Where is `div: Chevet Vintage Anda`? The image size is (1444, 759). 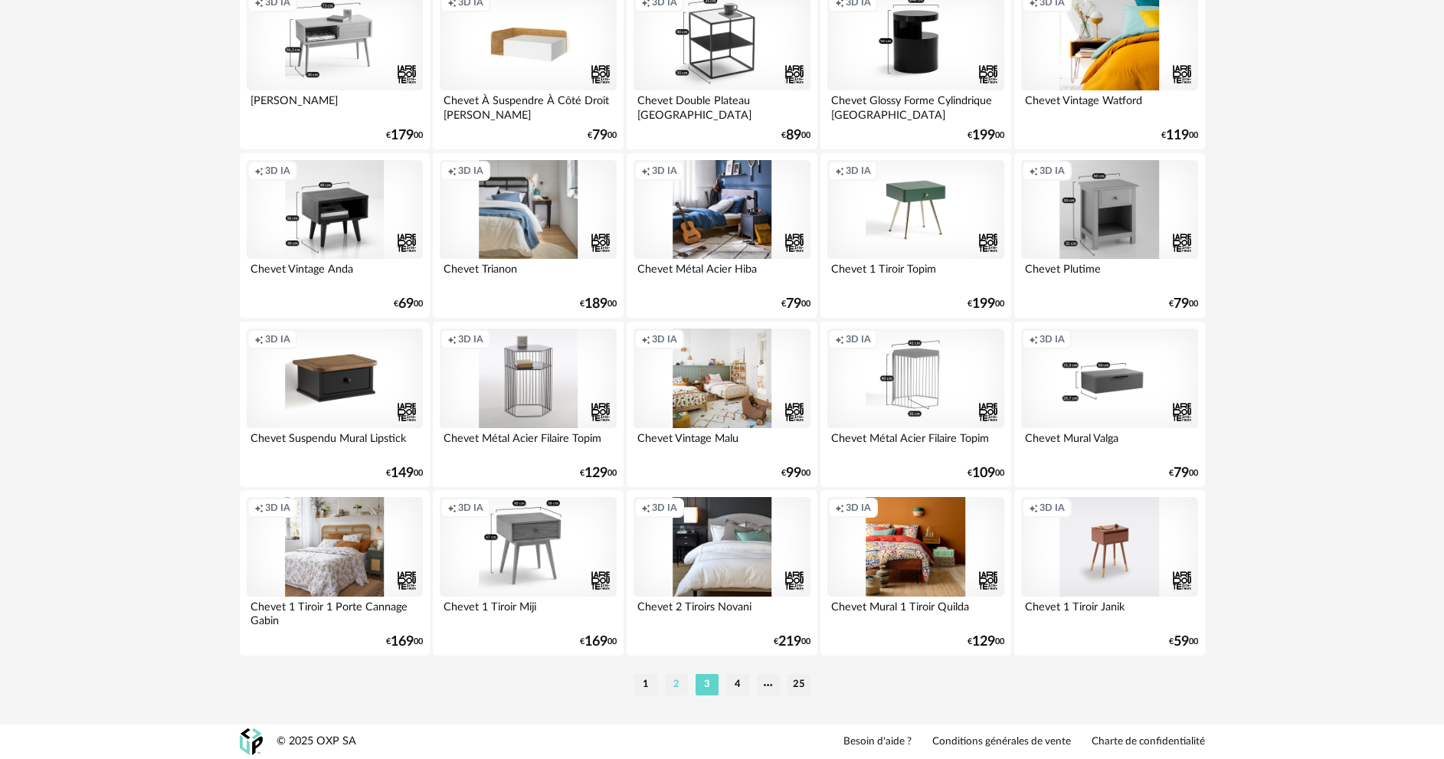 div: Chevet Vintage Anda is located at coordinates (335, 274).